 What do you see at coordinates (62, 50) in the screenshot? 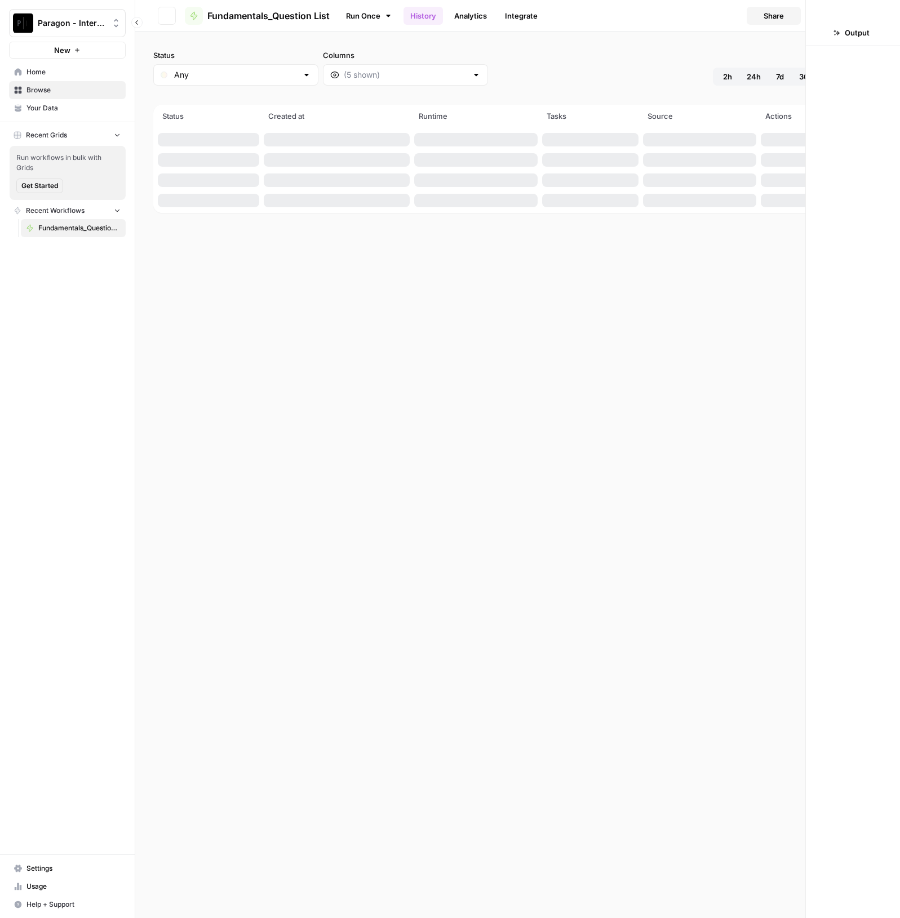
I see `span: New` at bounding box center [62, 50].